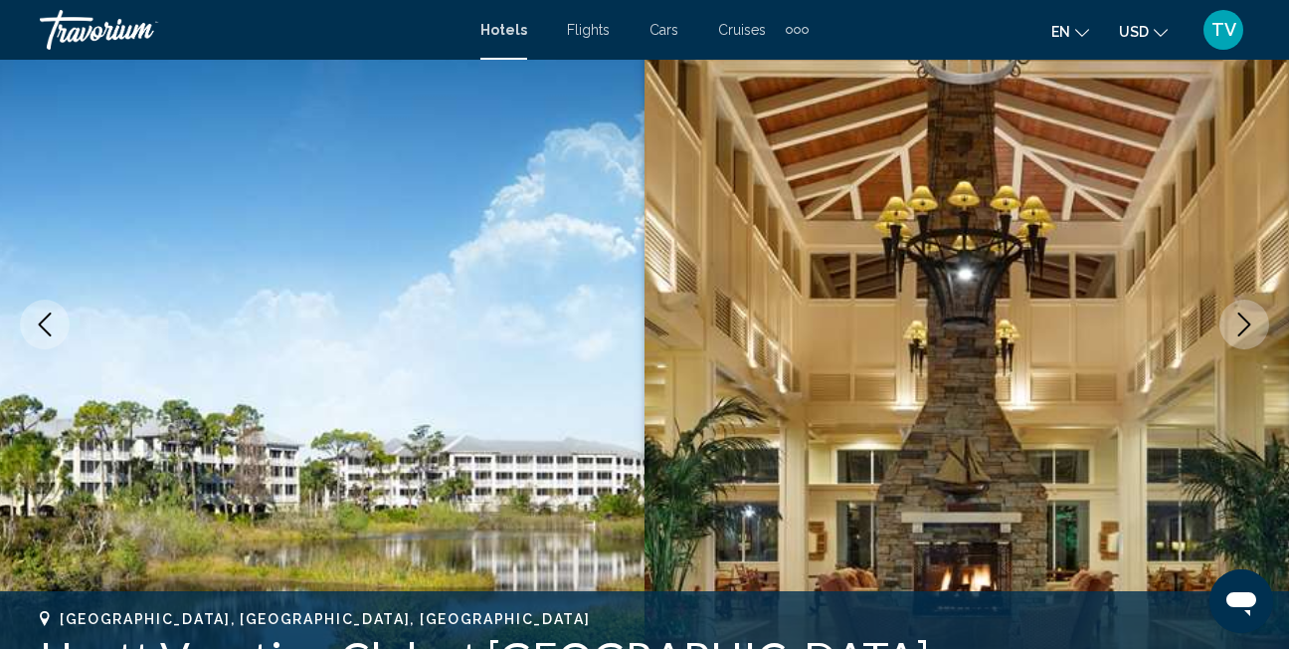 This screenshot has width=1289, height=649. I want to click on button: Extra navigation items, so click(797, 30).